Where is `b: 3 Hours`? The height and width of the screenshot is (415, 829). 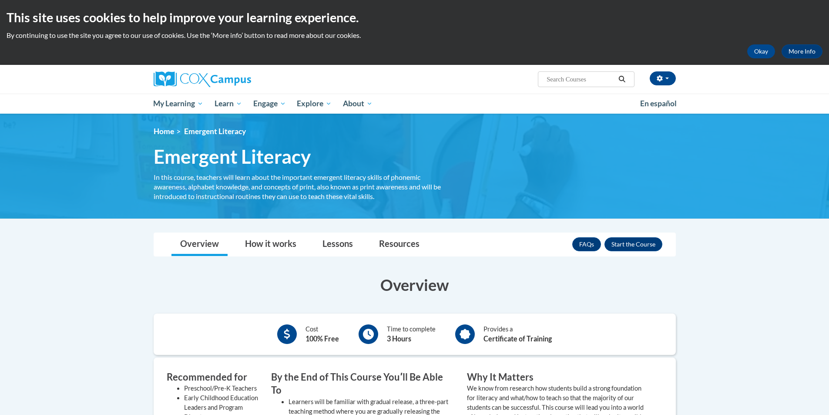
b: 3 Hours is located at coordinates (399, 338).